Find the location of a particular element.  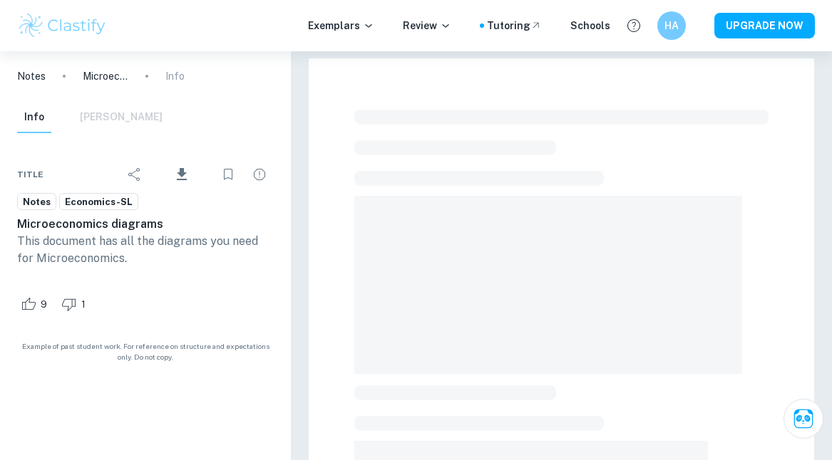

img: Clastify logo is located at coordinates (62, 26).